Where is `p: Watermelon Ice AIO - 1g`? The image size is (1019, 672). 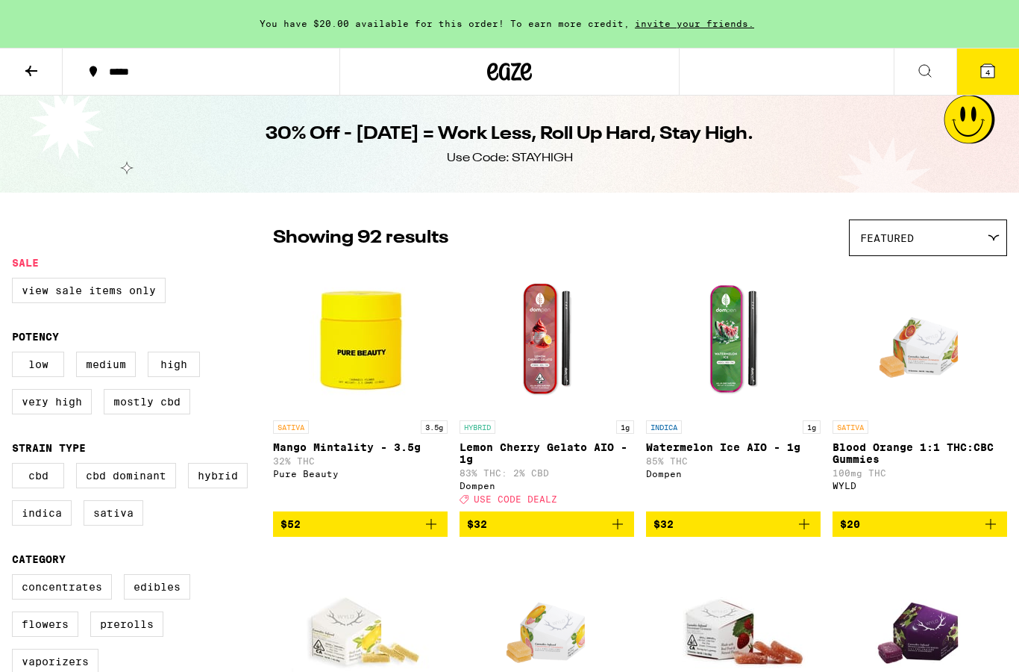
p: Watermelon Ice AIO - 1g is located at coordinates (733, 447).